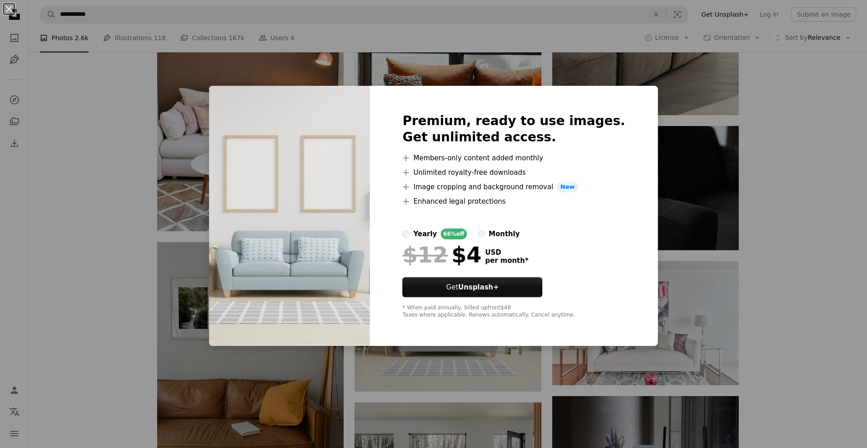  Describe the element at coordinates (472, 287) in the screenshot. I see `button: GetUnsplash+` at that location.